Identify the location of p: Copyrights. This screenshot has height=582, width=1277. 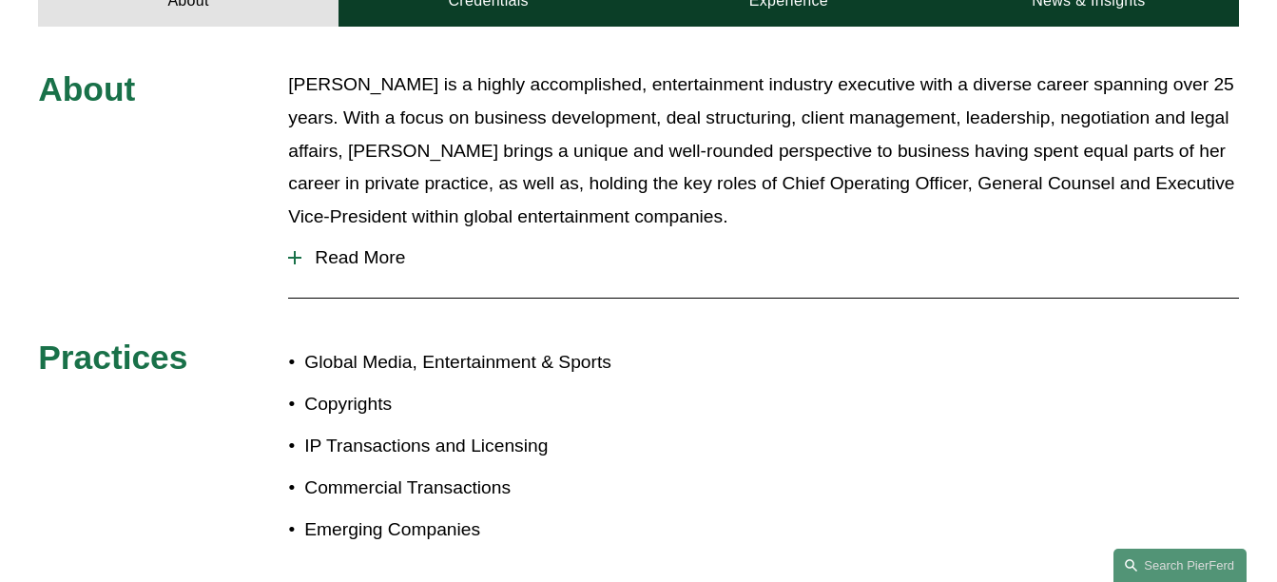
(471, 404).